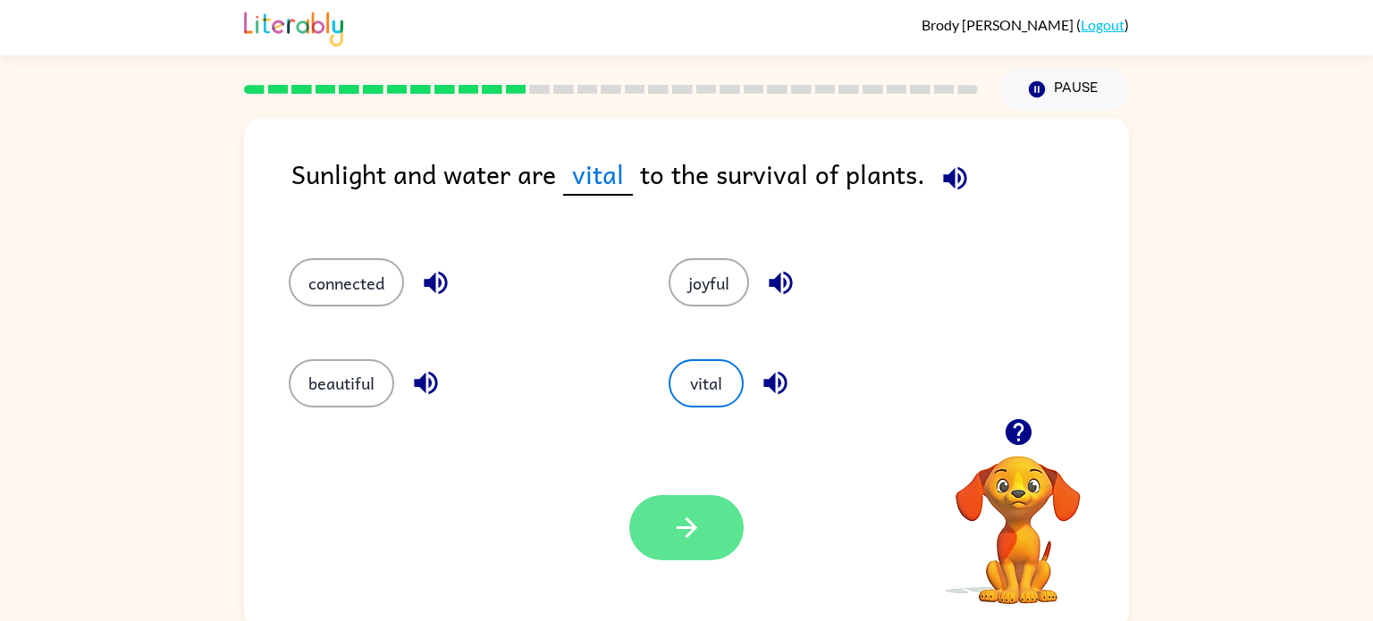 This screenshot has height=621, width=1373. Describe the element at coordinates (1102, 24) in the screenshot. I see `a: Logout` at that location.